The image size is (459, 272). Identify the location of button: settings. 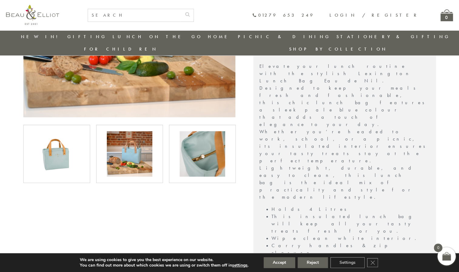
(240, 266).